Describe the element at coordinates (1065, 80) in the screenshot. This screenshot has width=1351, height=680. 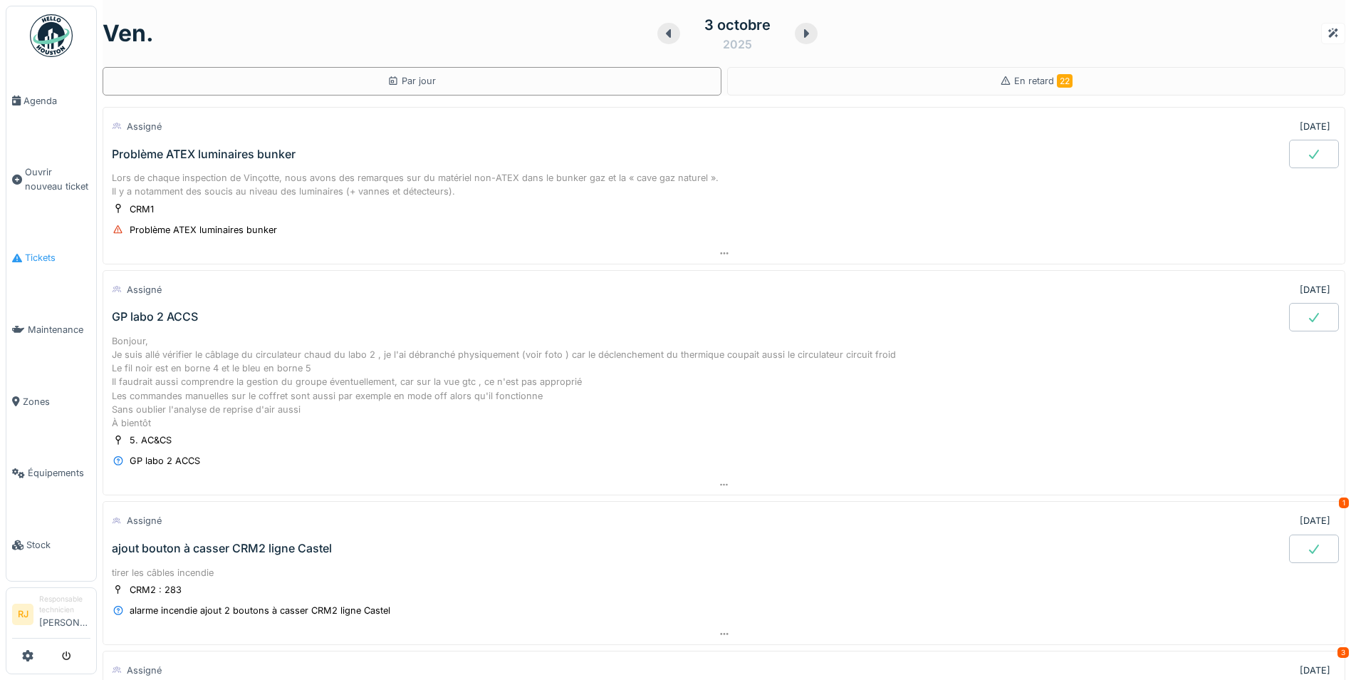
I see `span: 22` at that location.